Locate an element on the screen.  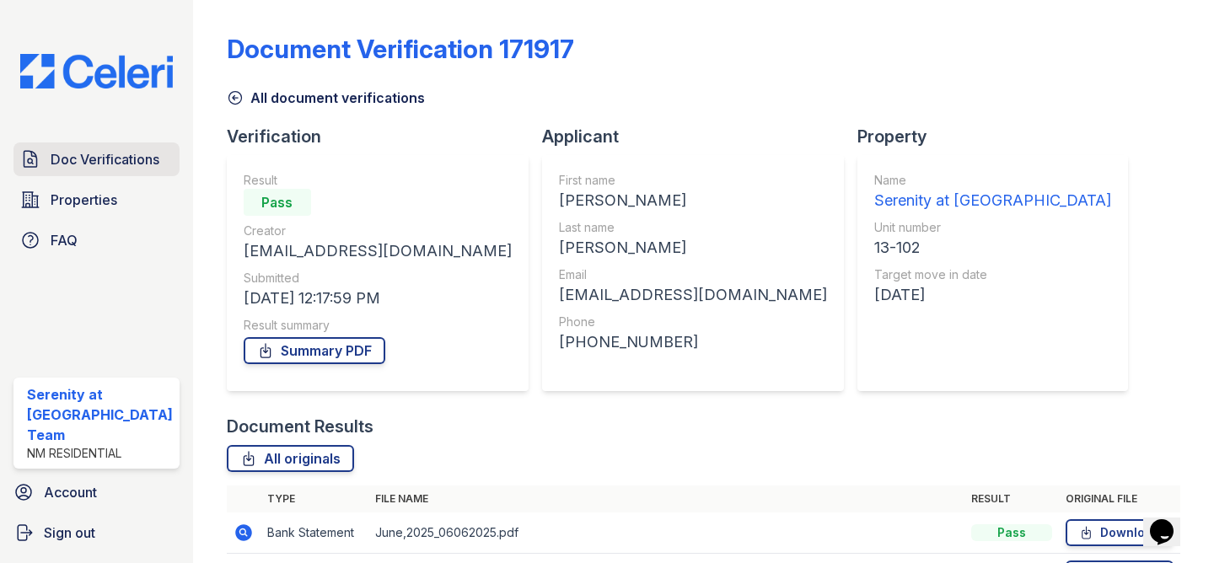
a: Doc Verifications is located at coordinates (96, 159).